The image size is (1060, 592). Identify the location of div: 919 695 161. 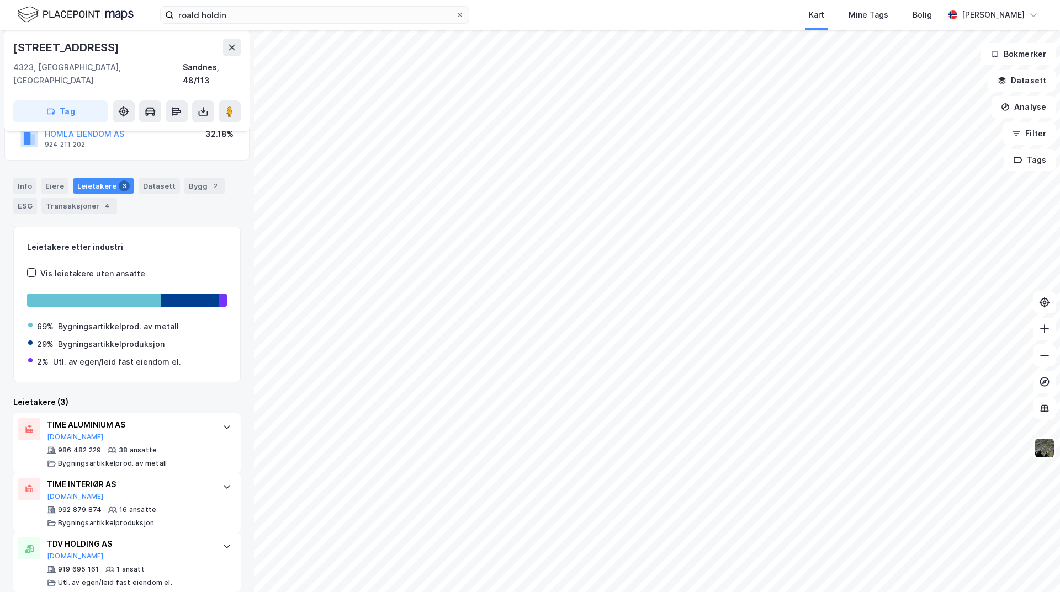
(78, 570).